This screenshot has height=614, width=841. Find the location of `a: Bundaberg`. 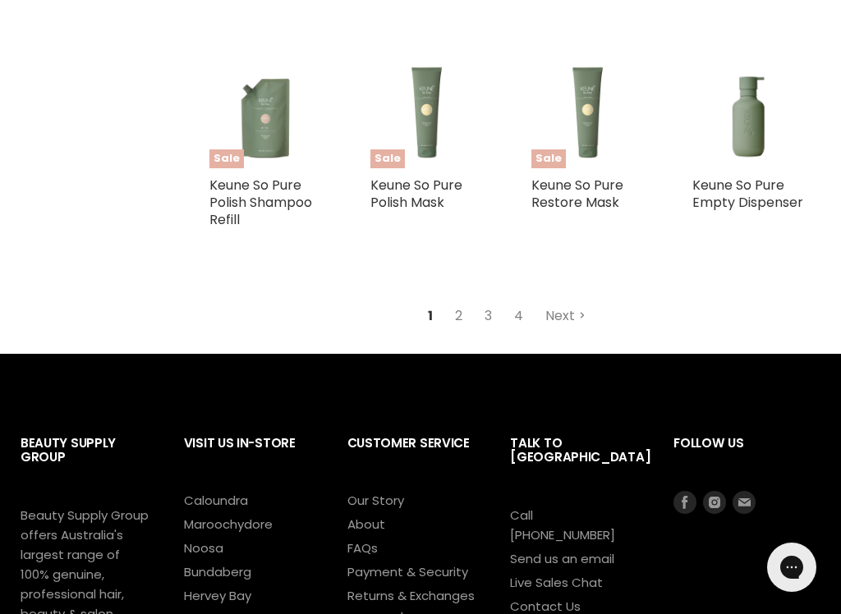

a: Bundaberg is located at coordinates (218, 571).